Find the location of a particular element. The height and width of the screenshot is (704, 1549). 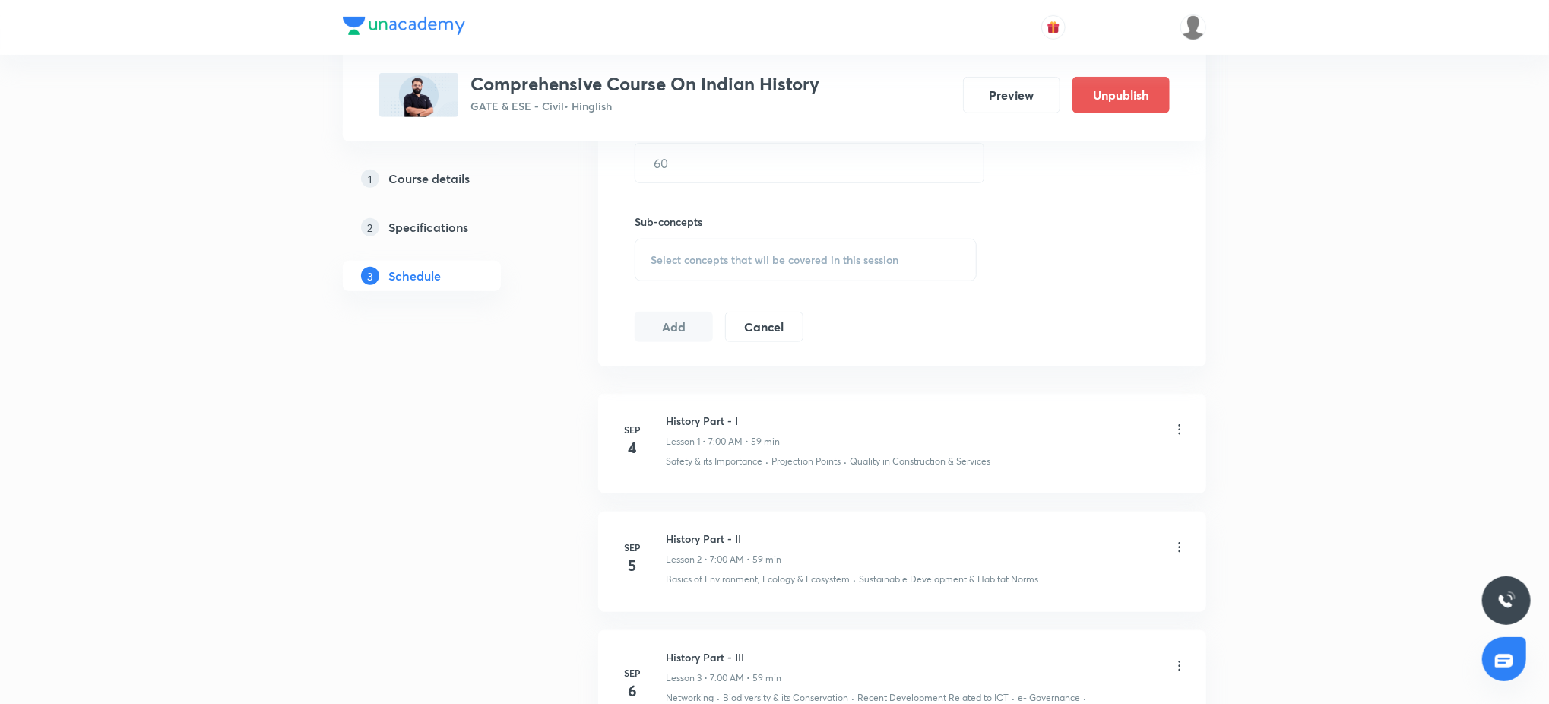

p: 2 is located at coordinates (370, 227).